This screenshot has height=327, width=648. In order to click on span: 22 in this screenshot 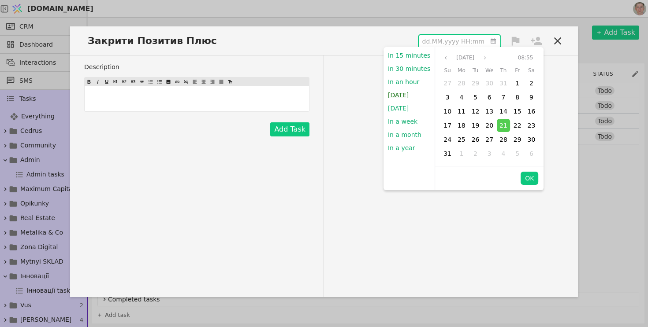, I will do `click(517, 126)`.